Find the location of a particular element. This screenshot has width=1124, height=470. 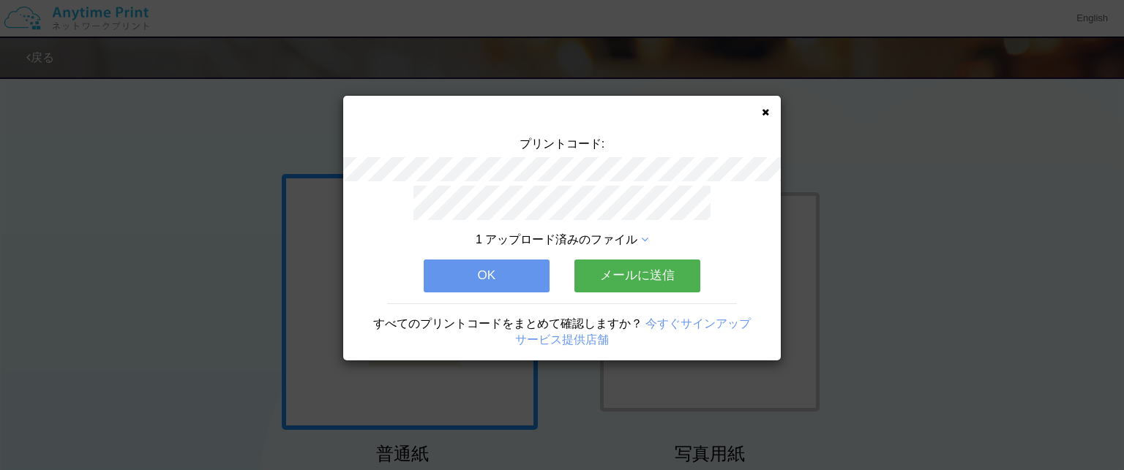

button: OK is located at coordinates (487, 276).